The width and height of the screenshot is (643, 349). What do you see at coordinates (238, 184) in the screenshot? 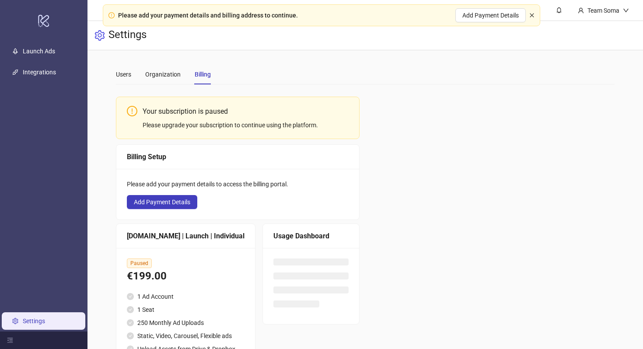
I see `div: Please add your payment details to access the billing portal.` at bounding box center [238, 184].